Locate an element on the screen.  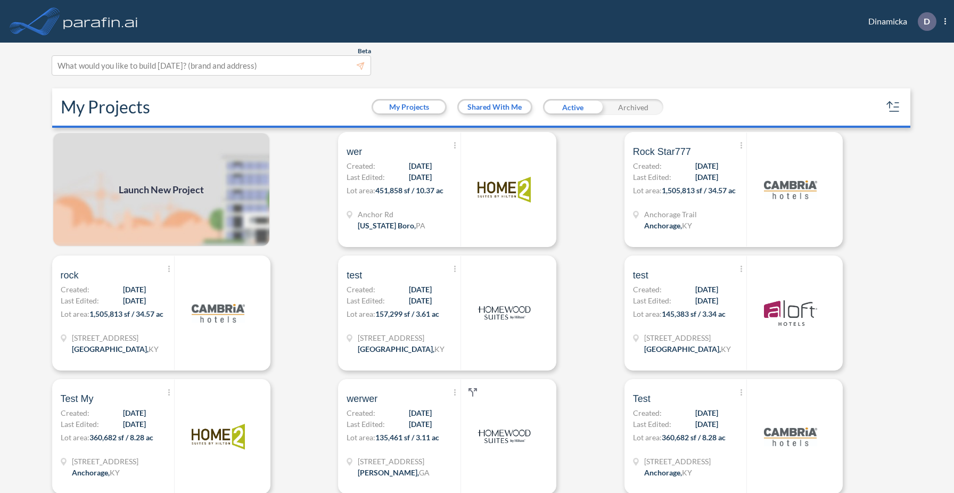
span: Anchorage Trail is located at coordinates (670, 214).